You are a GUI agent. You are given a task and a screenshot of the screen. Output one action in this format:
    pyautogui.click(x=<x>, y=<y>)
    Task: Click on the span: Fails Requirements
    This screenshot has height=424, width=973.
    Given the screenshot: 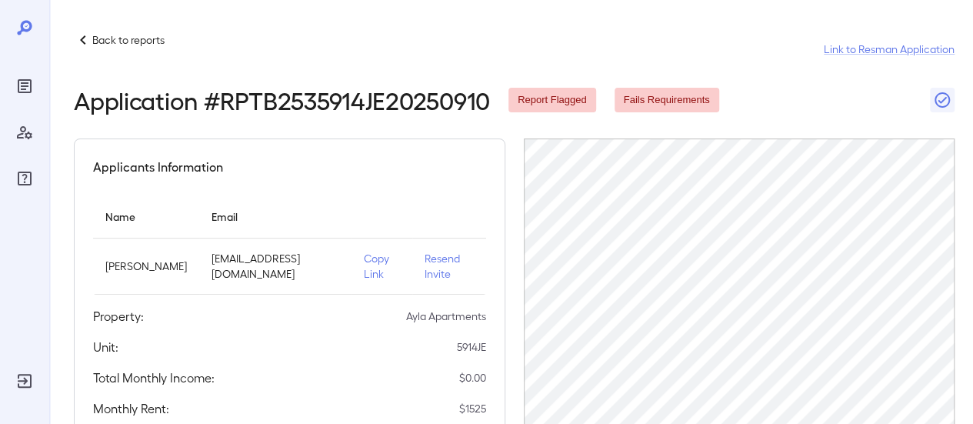 What is the action you would take?
    pyautogui.click(x=667, y=100)
    